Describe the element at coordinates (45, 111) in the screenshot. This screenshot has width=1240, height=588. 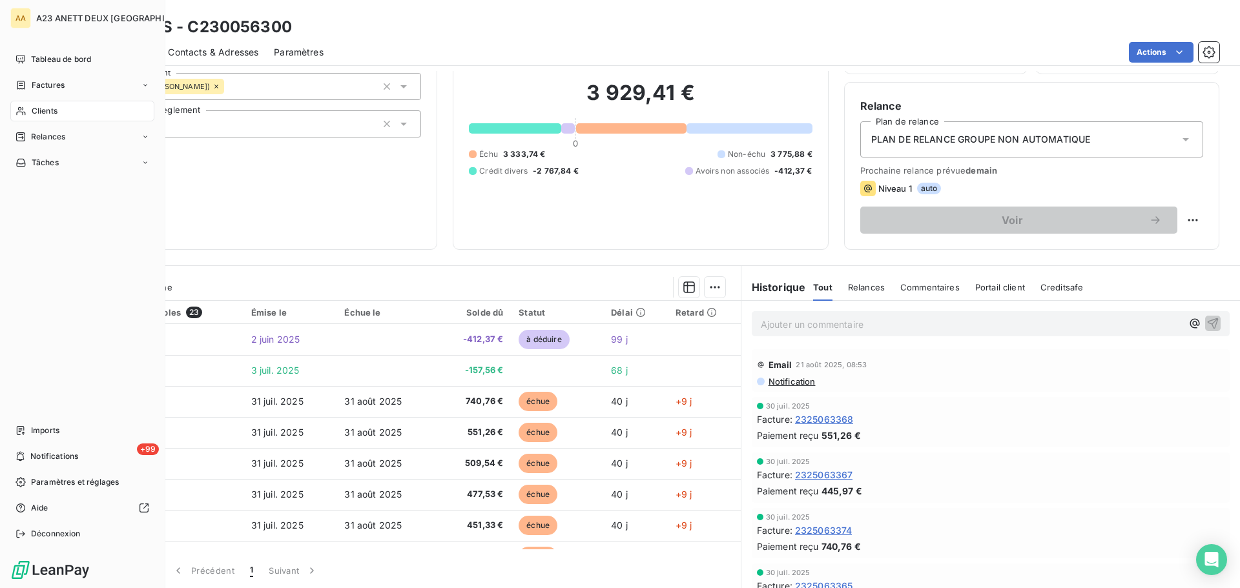
I see `span: Clients` at that location.